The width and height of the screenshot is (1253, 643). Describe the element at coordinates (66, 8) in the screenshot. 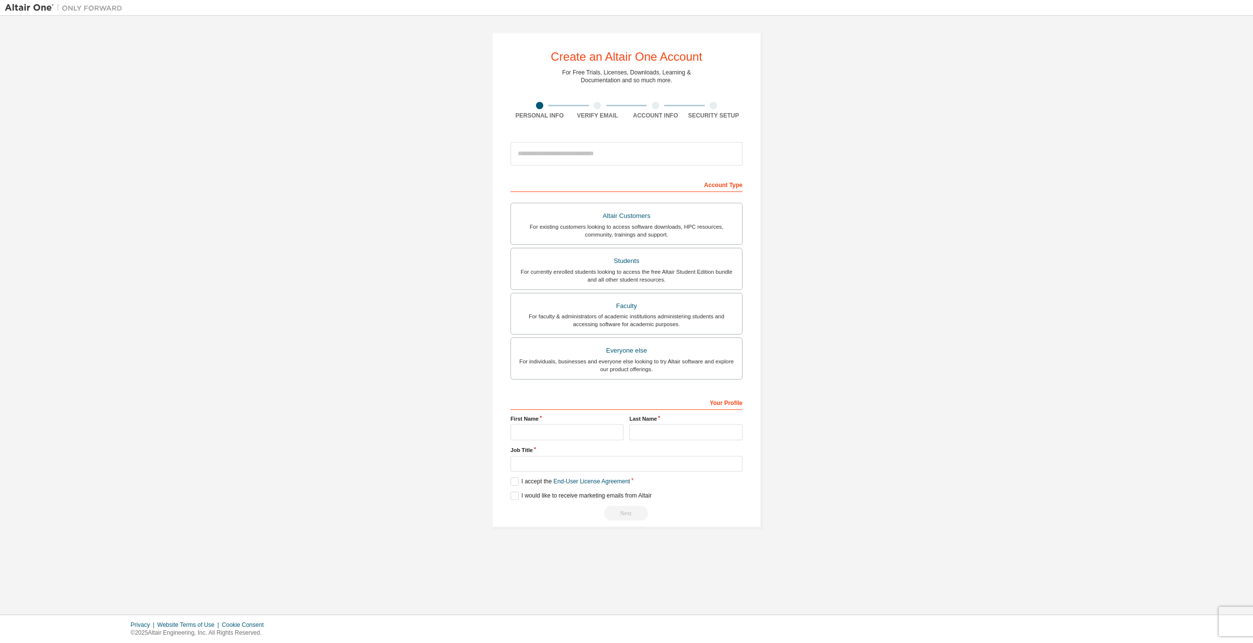

I see `img: Altair One` at that location.